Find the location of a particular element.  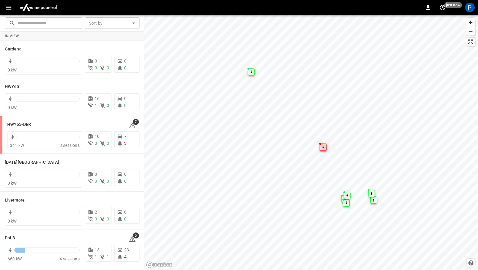

h6: Gardena is located at coordinates (13, 49).